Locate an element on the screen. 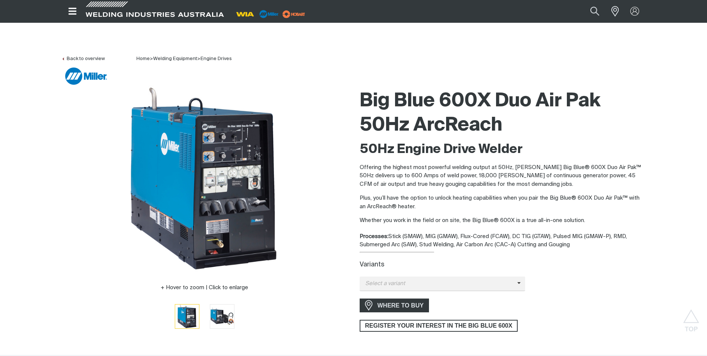 The height and width of the screenshot is (356, 707). span: REGISTER YOUR INTEREST IN THE BIG BLUE 600X is located at coordinates (439, 326).